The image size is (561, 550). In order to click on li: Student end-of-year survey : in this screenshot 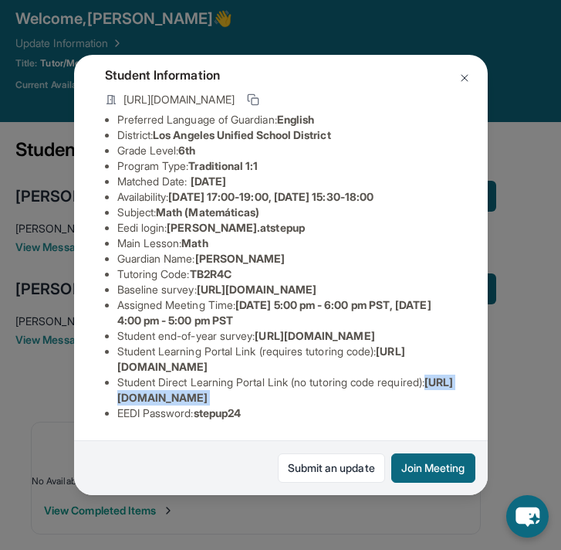, I will do `click(287, 336)`.